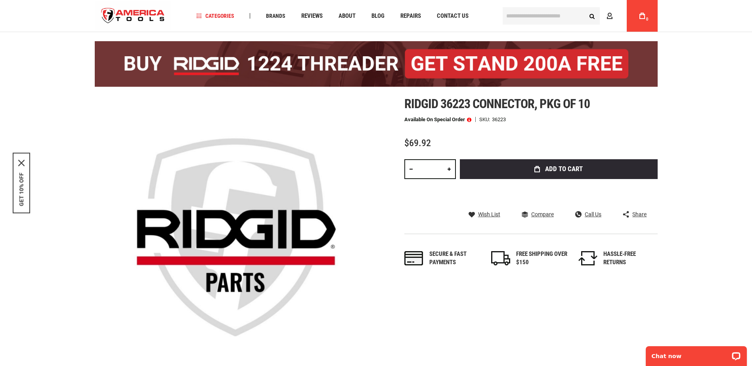  What do you see at coordinates (592, 16) in the screenshot?
I see `button: Search` at bounding box center [592, 16].